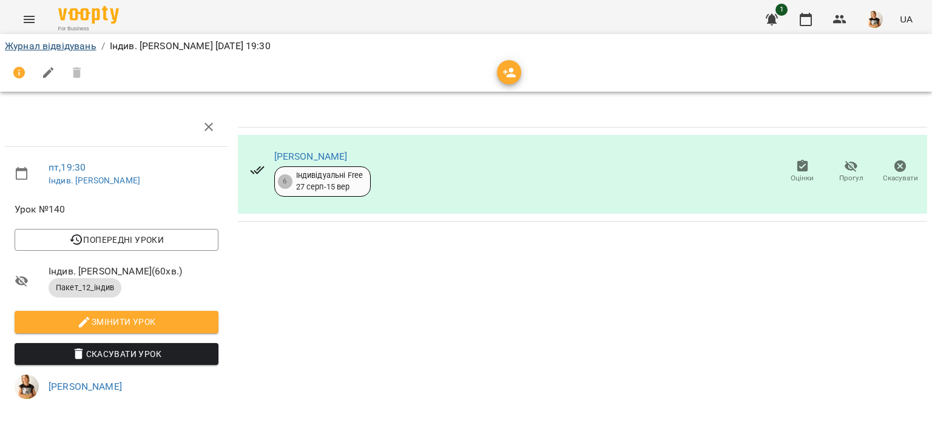 The width and height of the screenshot is (932, 422). Describe the element at coordinates (117, 354) in the screenshot. I see `span: Скасувати Урок` at that location.